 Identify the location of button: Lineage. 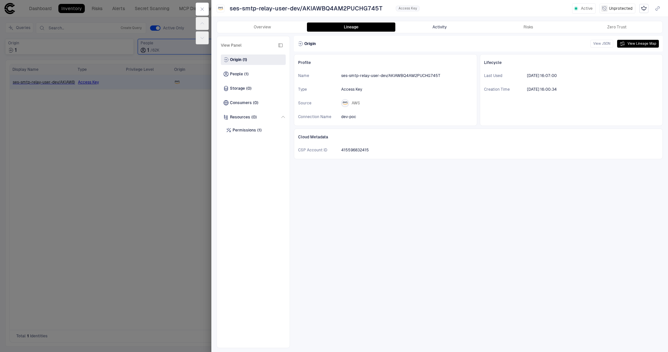
(351, 27).